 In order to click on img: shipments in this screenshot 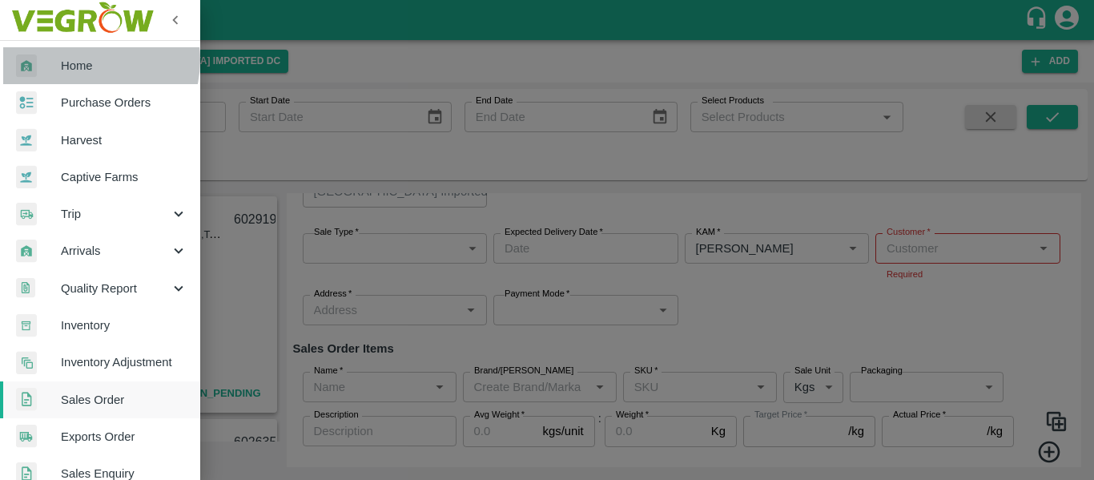, I will do `click(26, 436)`.